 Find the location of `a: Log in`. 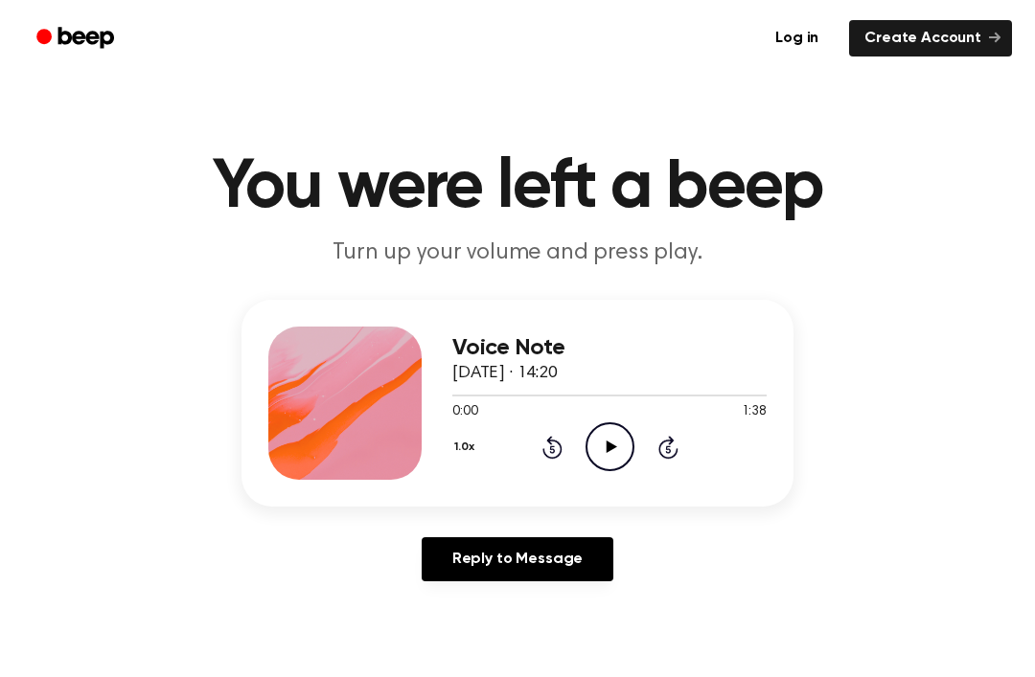

a: Log in is located at coordinates (796, 38).